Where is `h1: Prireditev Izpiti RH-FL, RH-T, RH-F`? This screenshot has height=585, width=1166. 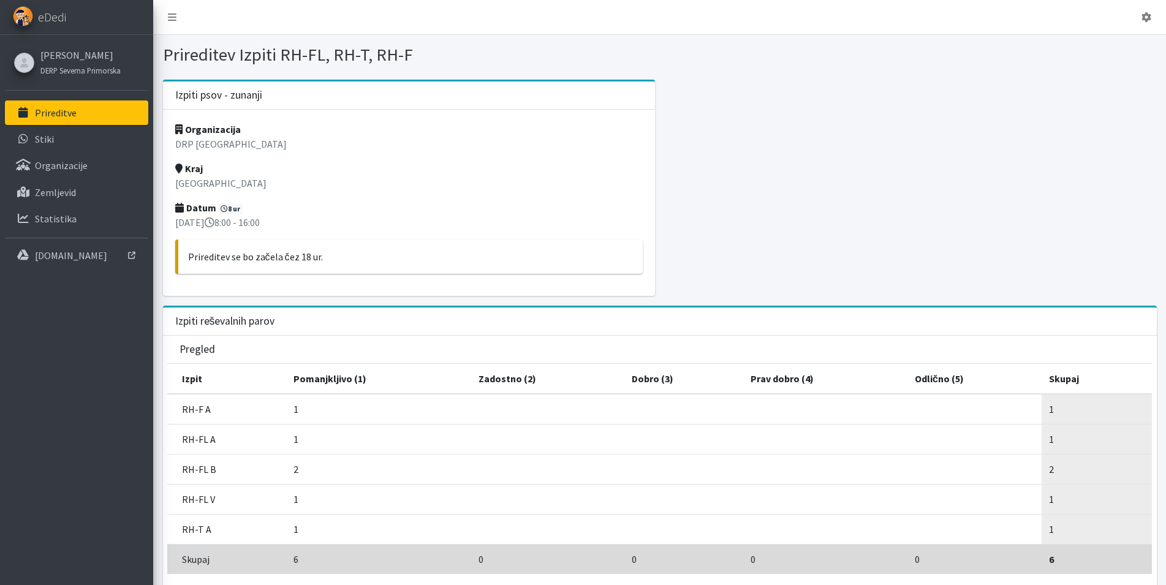
h1: Prireditev Izpiti RH-FL, RH-T, RH-F is located at coordinates (409, 55).